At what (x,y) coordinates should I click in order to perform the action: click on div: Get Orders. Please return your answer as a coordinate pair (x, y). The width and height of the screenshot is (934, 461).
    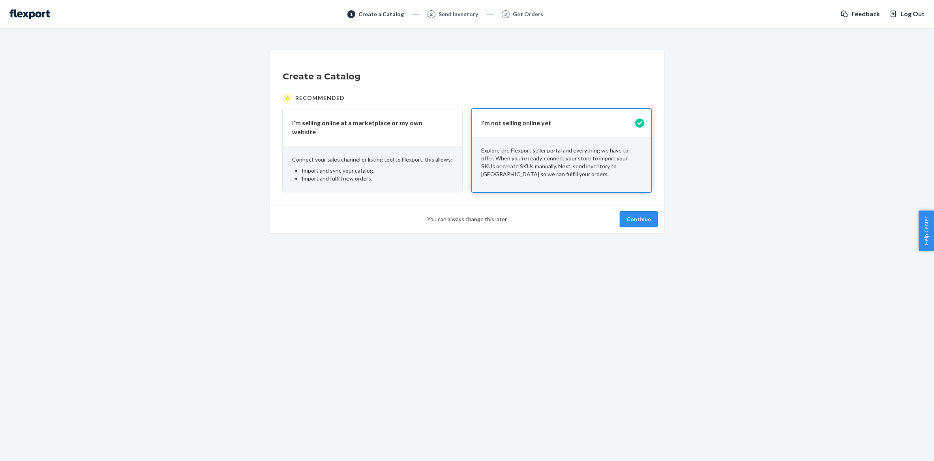
    Looking at the image, I should click on (528, 14).